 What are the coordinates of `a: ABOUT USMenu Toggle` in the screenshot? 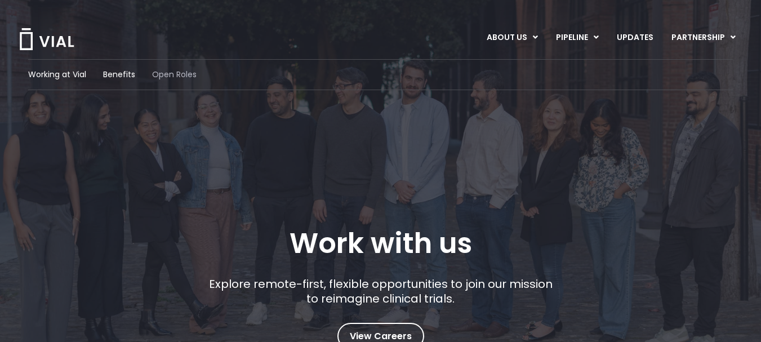 It's located at (512, 38).